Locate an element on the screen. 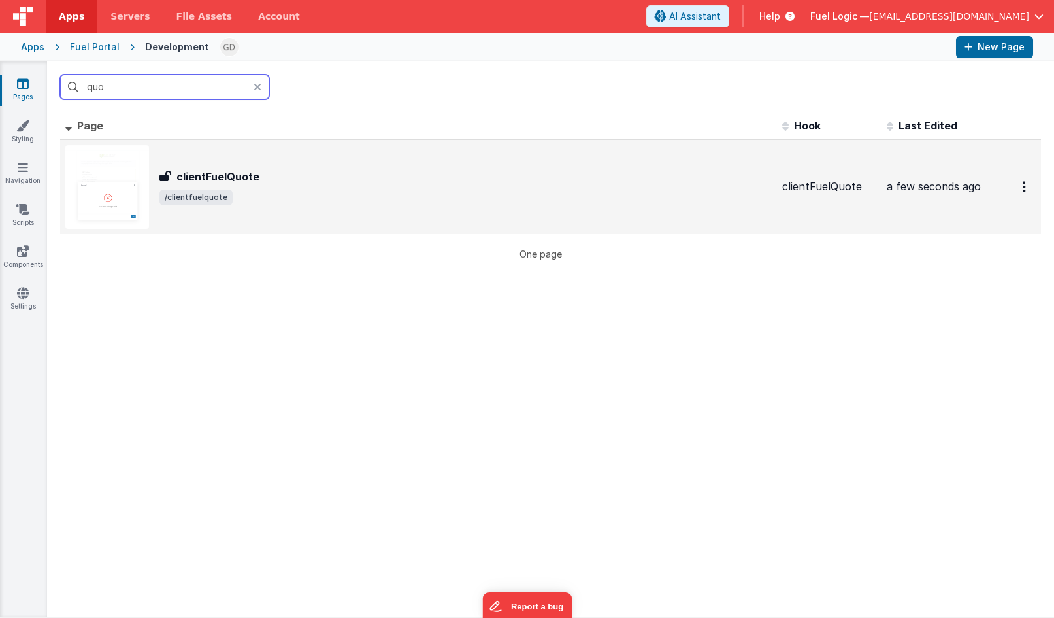  p: One page is located at coordinates (541, 254).